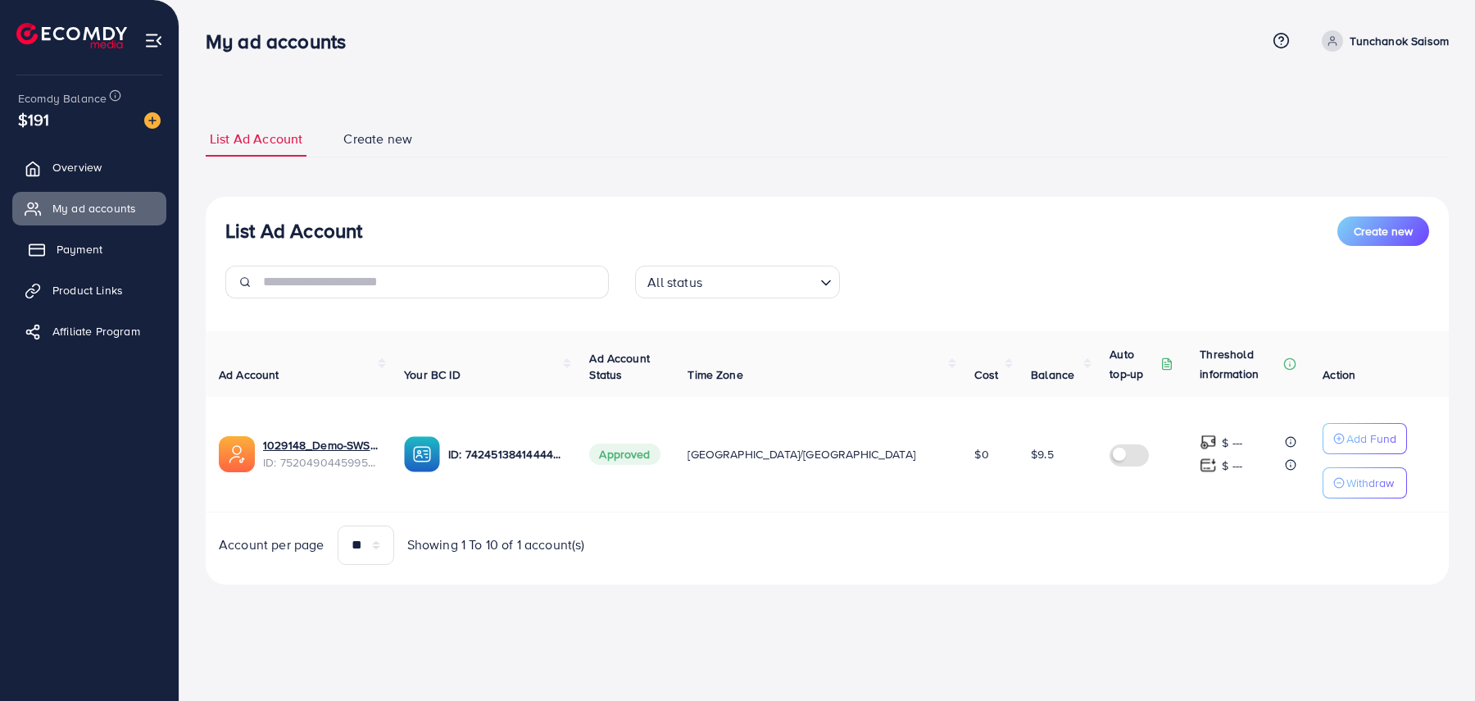  Describe the element at coordinates (675, 282) in the screenshot. I see `span: All status` at that location.